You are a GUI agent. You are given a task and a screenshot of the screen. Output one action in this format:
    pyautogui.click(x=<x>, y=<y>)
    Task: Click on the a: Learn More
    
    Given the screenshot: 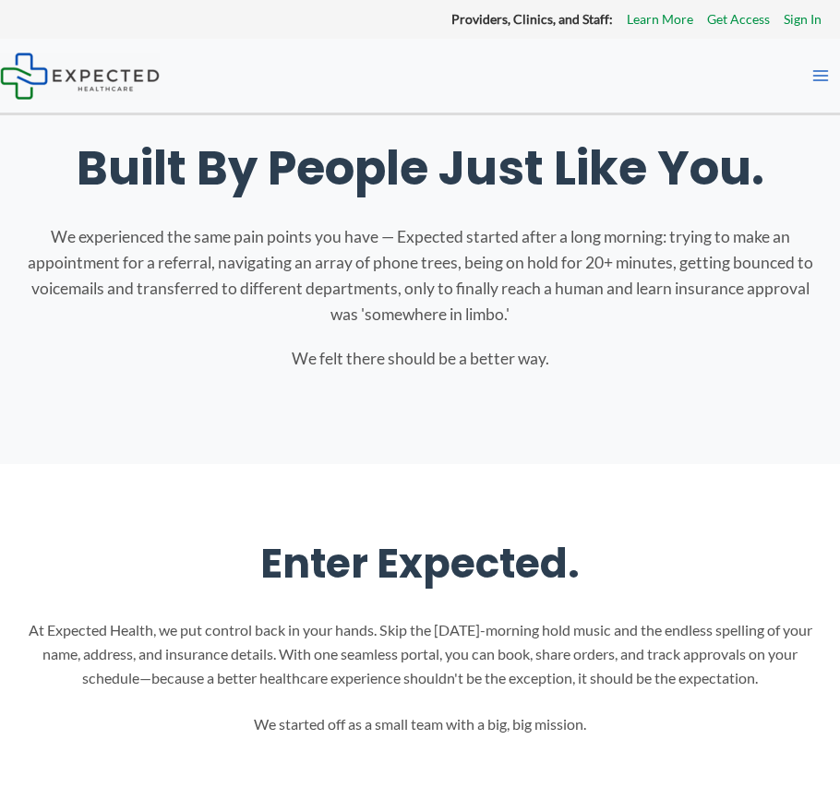 What is the action you would take?
    pyautogui.click(x=660, y=19)
    